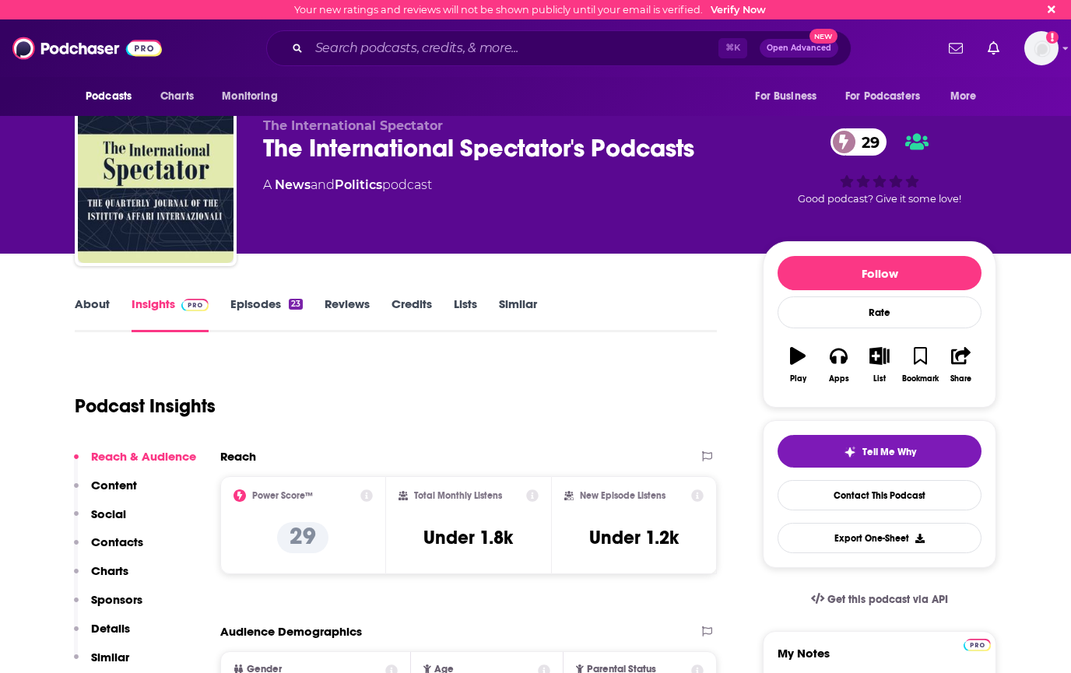  Describe the element at coordinates (108, 606) in the screenshot. I see `button: Sponsors` at that location.